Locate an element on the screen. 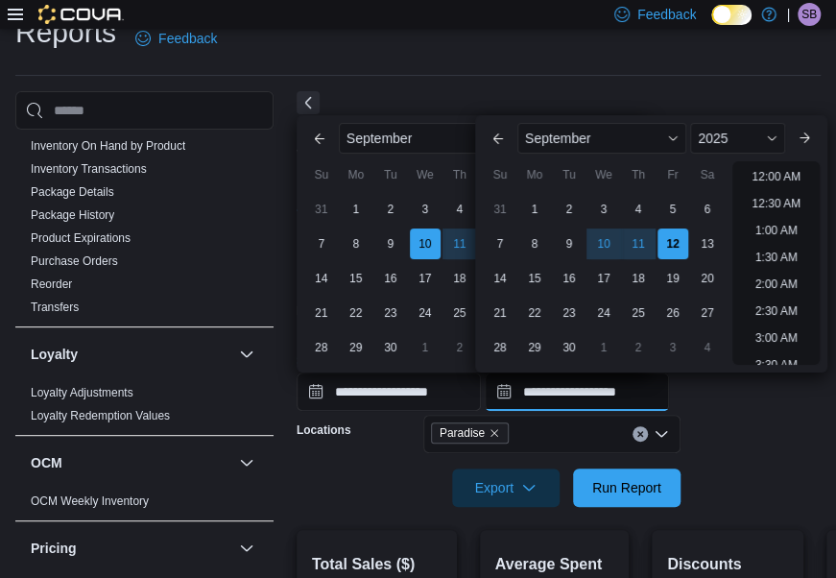 Image resolution: width=836 pixels, height=578 pixels. li: 12:30 AM is located at coordinates (775, 203).